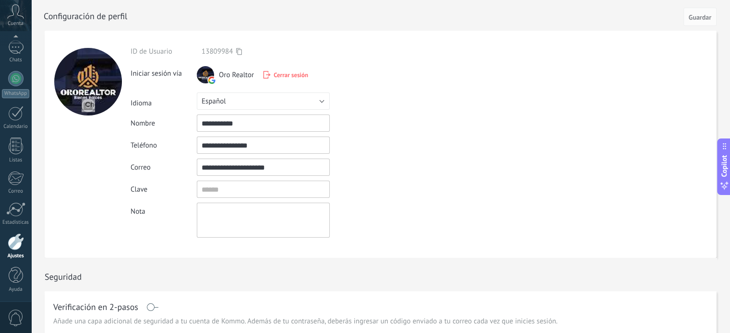  Describe the element at coordinates (217, 51) in the screenshot. I see `span: 13809984` at that location.